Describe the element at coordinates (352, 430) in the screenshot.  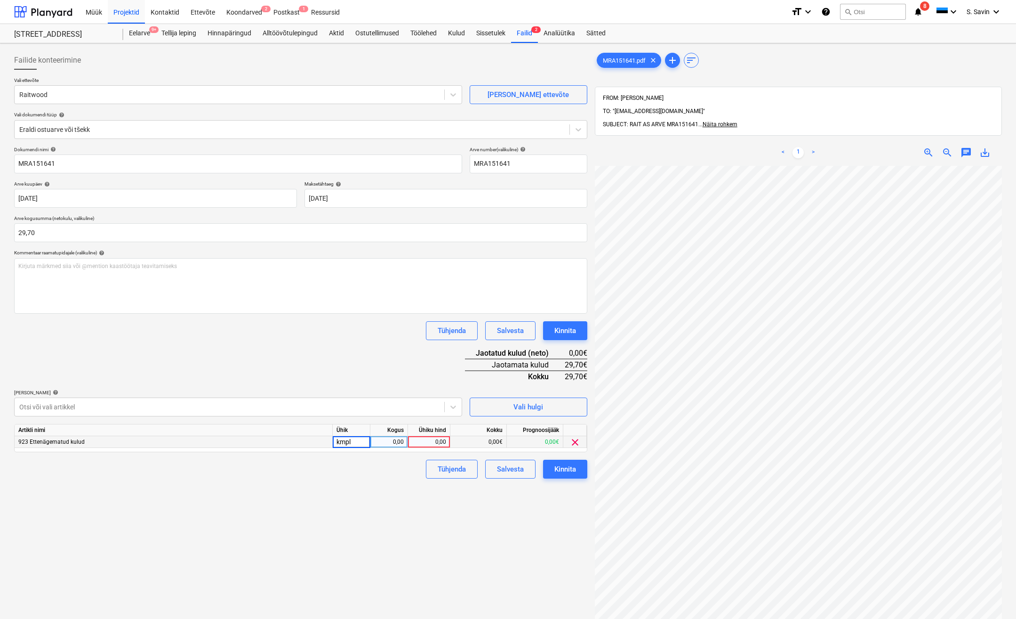
I see `div: Ühik` at that location.